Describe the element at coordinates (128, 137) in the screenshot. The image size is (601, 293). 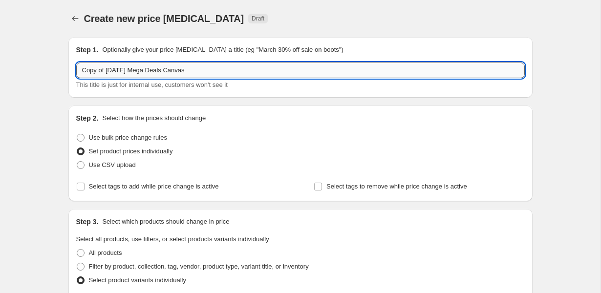
I see `span: Use bulk price change rules` at that location.